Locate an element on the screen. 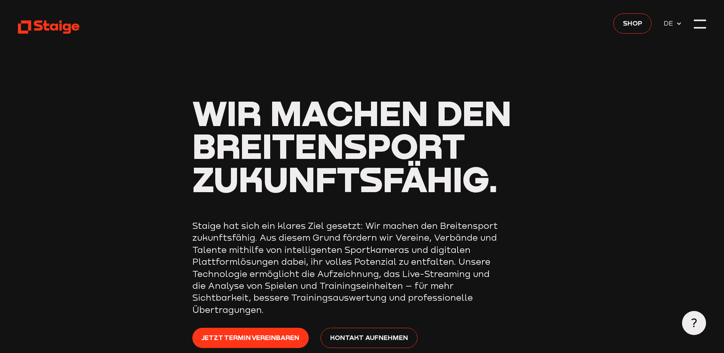  span: Wir machen den Breitensport zukunftsfähig. is located at coordinates (352, 145).